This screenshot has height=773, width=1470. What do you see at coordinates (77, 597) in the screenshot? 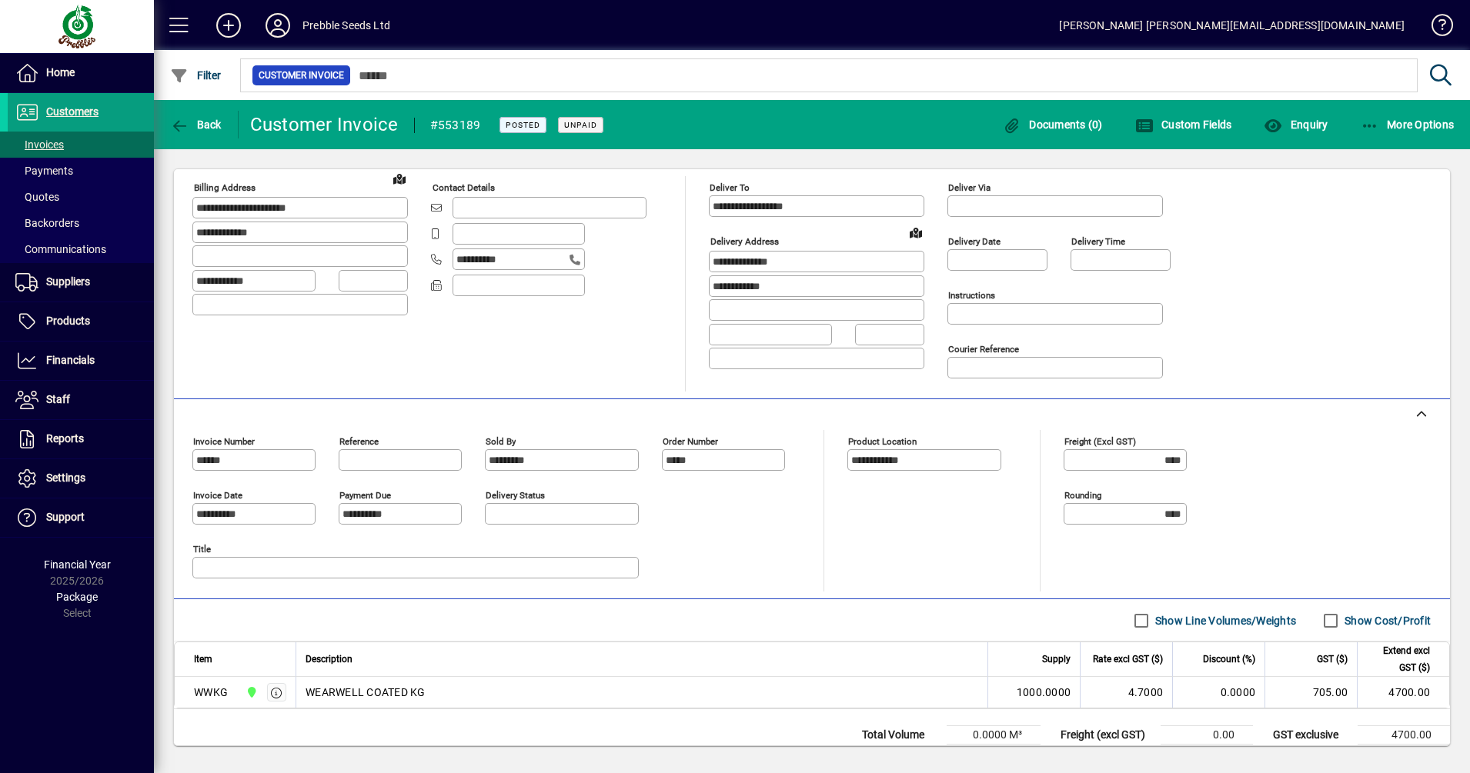
I see `span: Package` at bounding box center [77, 597].